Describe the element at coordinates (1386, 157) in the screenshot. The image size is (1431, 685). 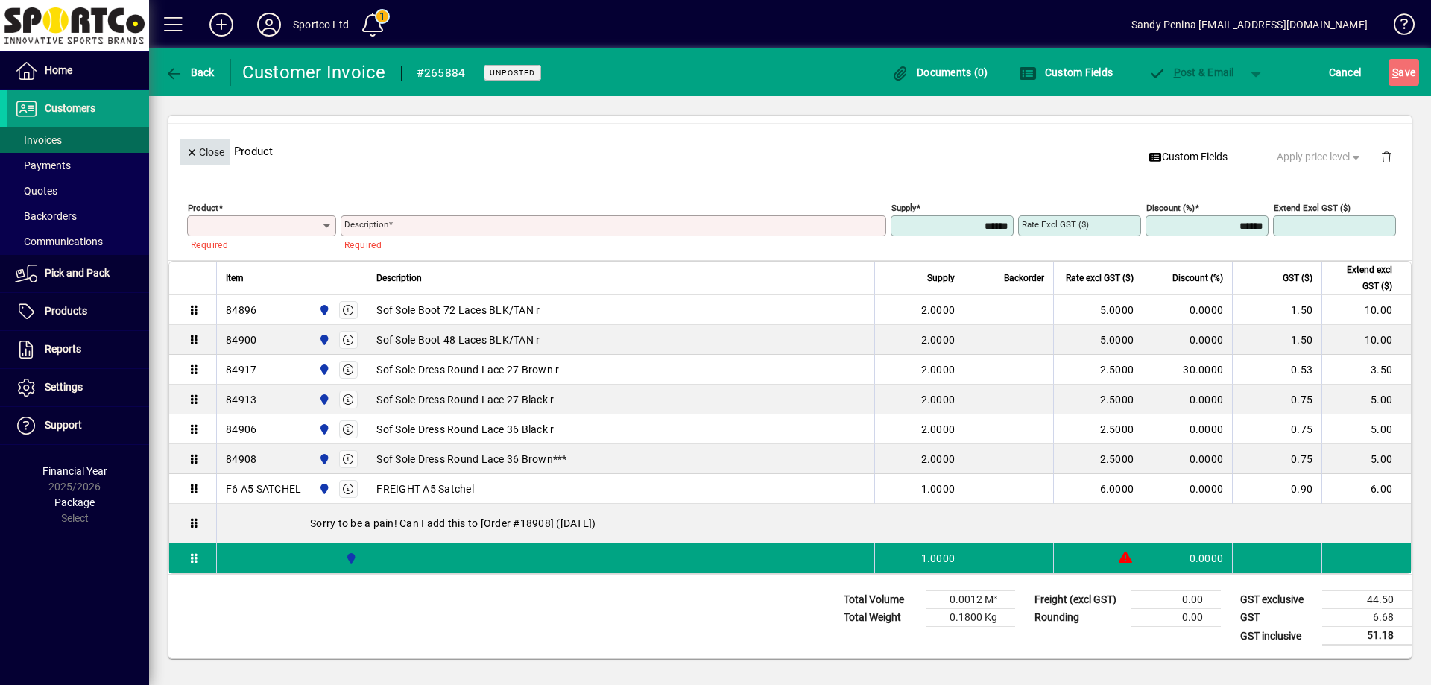
I see `app-page-header-button: Delete` at that location.